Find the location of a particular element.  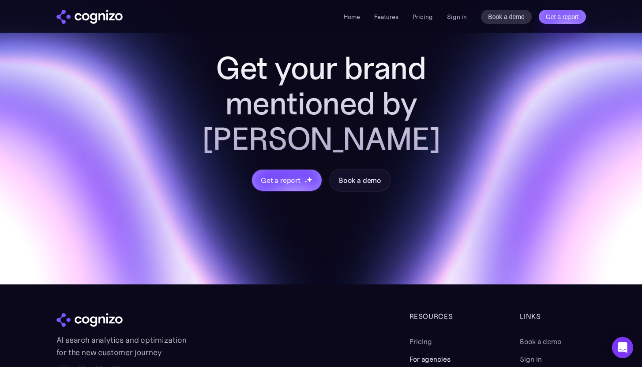

div: Open Intercom Messenger is located at coordinates (623, 347).